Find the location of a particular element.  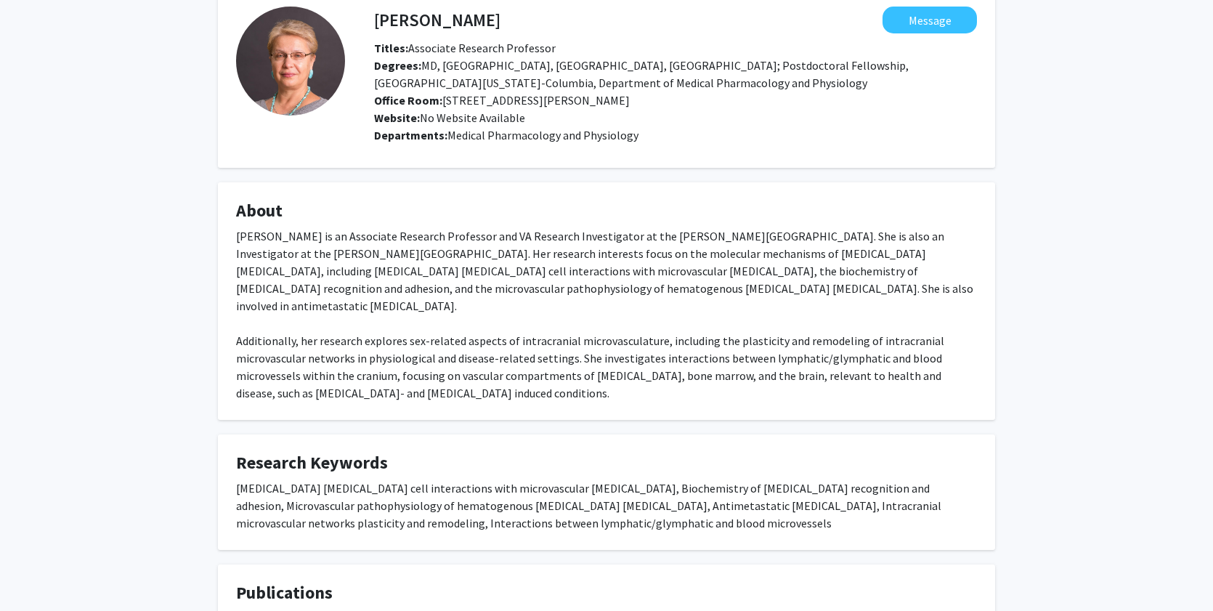

img: Profile Picture is located at coordinates (291, 61).